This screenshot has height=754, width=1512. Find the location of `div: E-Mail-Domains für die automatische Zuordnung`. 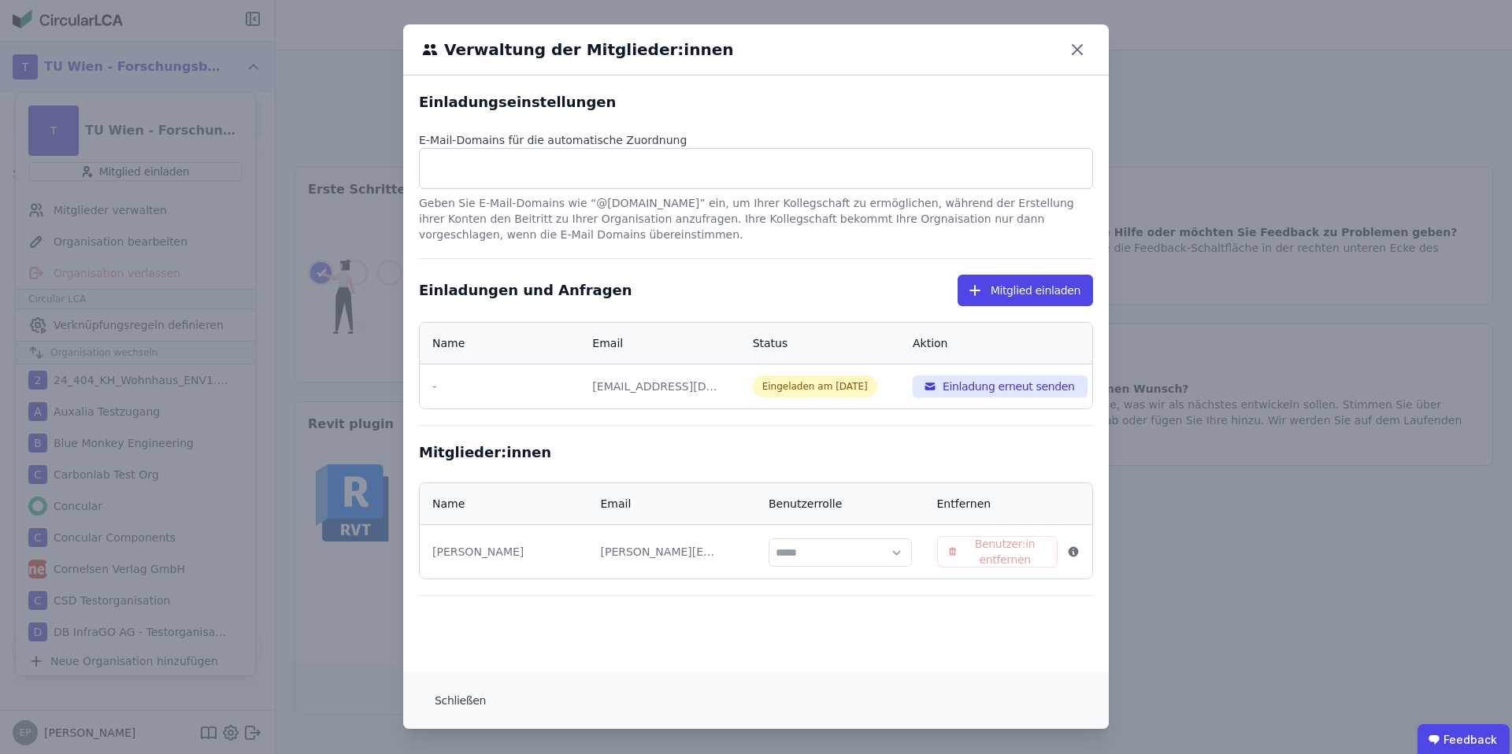

div: E-Mail-Domains für die automatische Zuordnung is located at coordinates (756, 140).